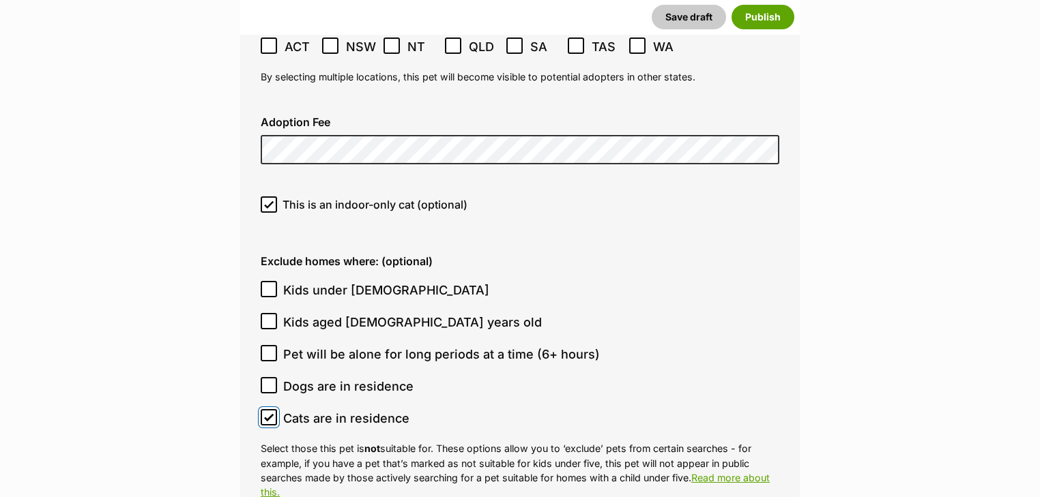 The width and height of the screenshot is (1040, 497). What do you see at coordinates (484, 46) in the screenshot?
I see `span: QLD` at bounding box center [484, 46].